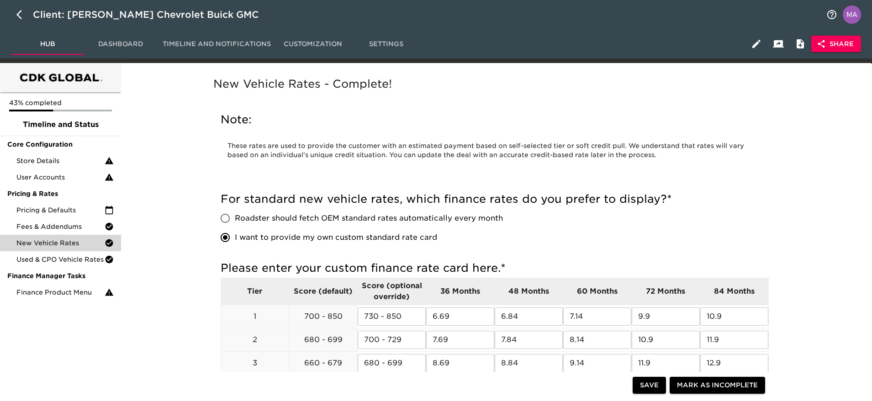 Image resolution: width=872 pixels, height=401 pixels. Describe the element at coordinates (487, 150) in the screenshot. I see `span: These rates are used to provide the customer with an estimated payment based on self-selected tie...` at that location.